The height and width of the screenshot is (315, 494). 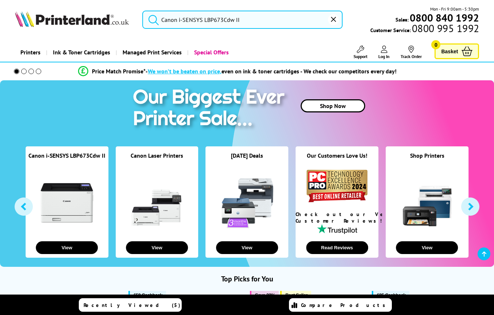 I want to click on a: Recently Viewed (5), so click(x=130, y=304).